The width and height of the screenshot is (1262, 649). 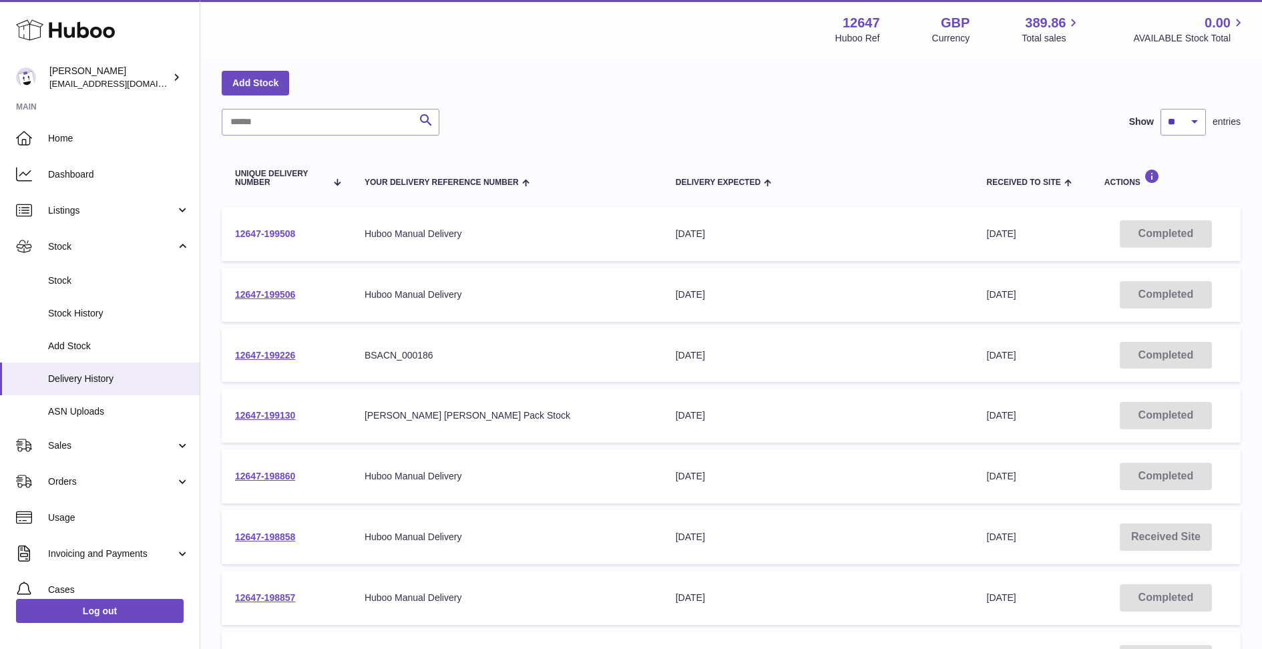 I want to click on span: Add Stock, so click(x=119, y=346).